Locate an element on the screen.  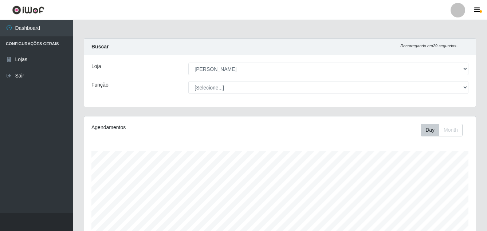
button: Day is located at coordinates (430, 130).